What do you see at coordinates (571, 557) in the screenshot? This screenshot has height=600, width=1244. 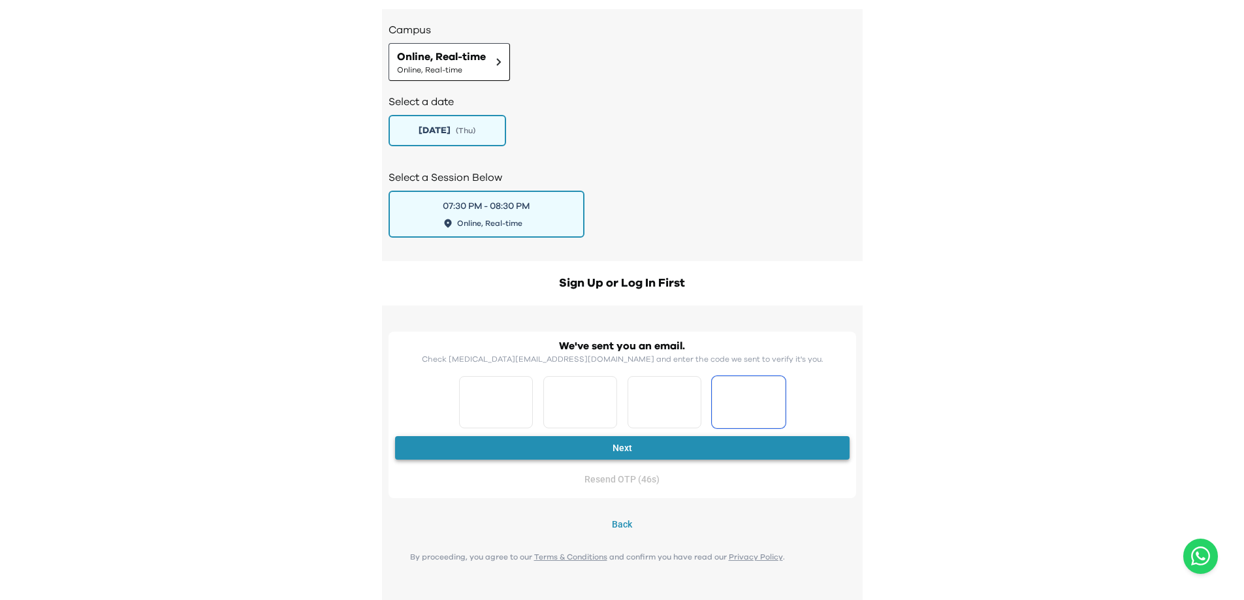 I see `a: Terms & Conditions` at bounding box center [571, 557].